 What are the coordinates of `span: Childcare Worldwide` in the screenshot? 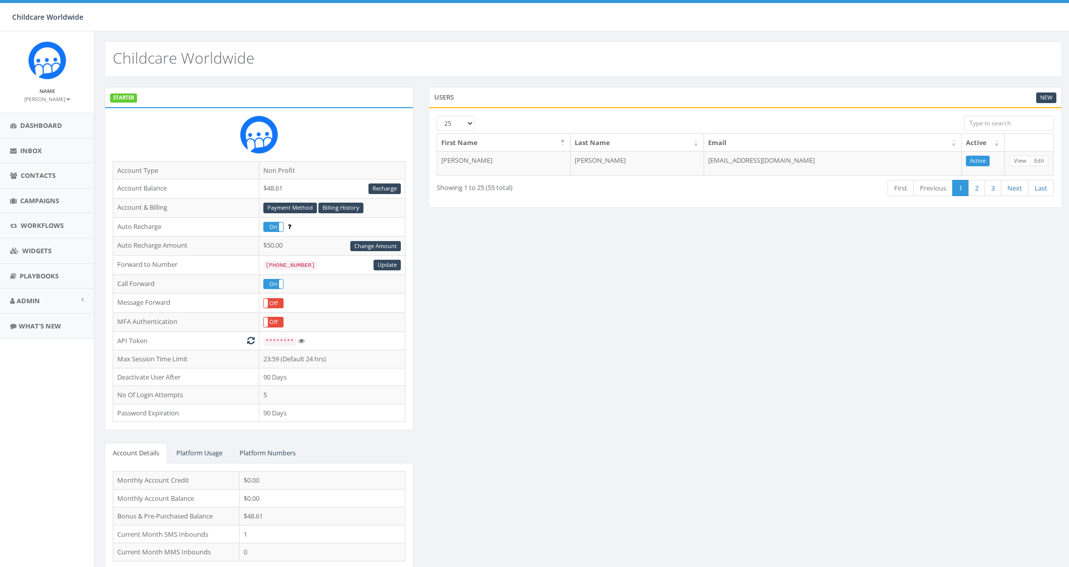 It's located at (48, 17).